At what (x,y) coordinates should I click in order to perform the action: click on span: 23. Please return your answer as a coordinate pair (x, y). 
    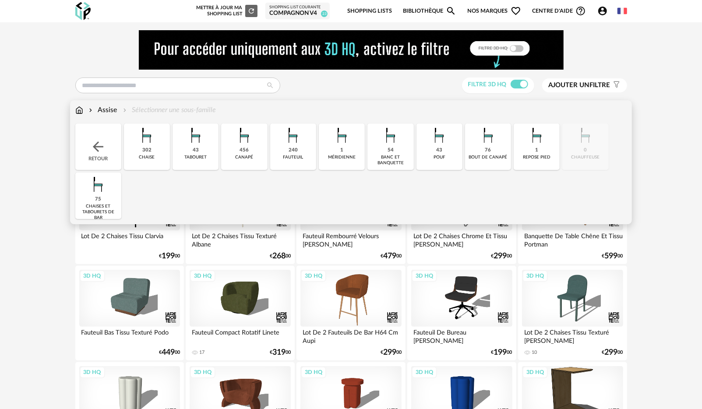
    Looking at the image, I should click on (324, 14).